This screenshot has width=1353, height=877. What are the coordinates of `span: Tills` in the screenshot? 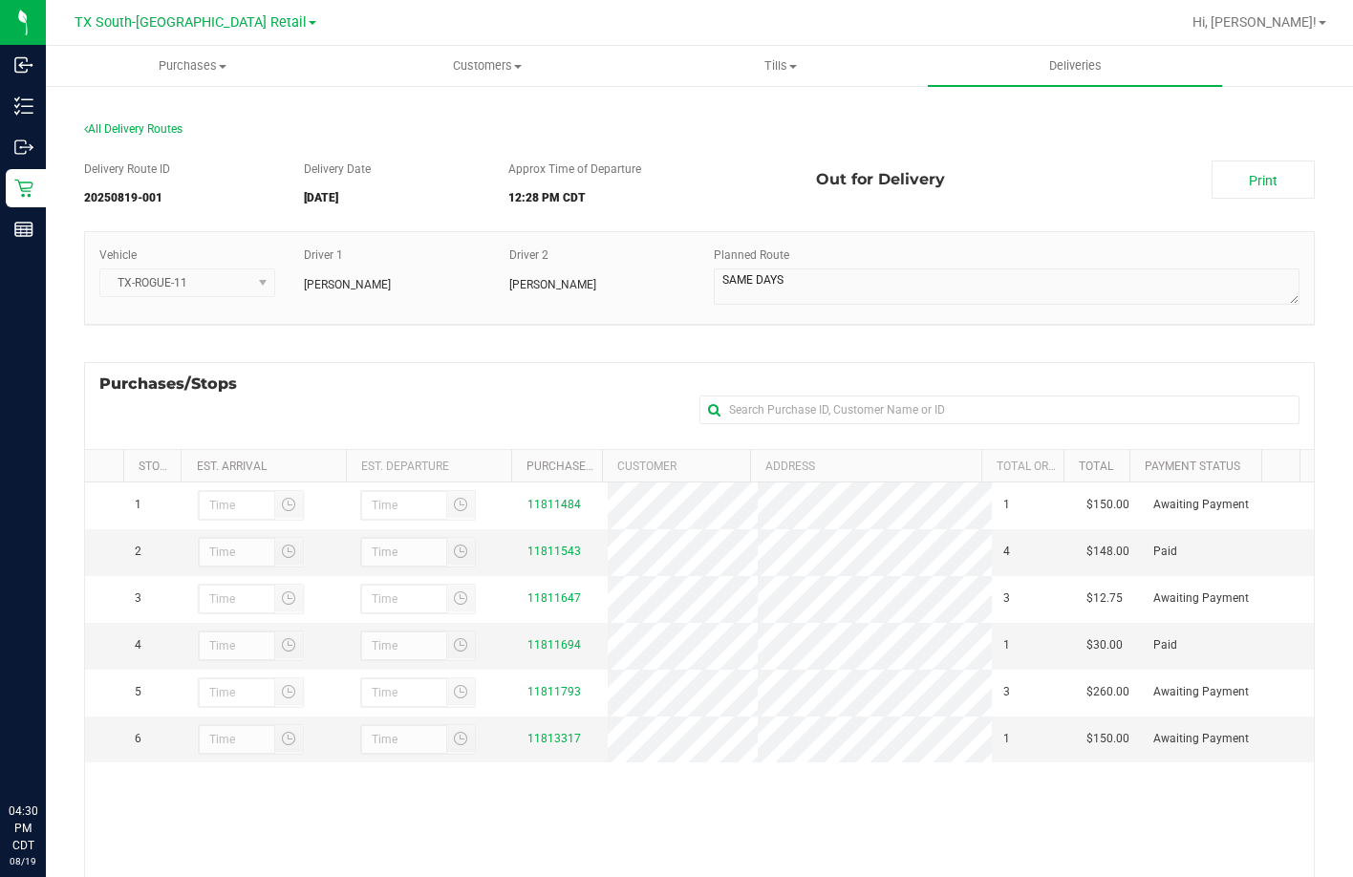 It's located at (782, 66).